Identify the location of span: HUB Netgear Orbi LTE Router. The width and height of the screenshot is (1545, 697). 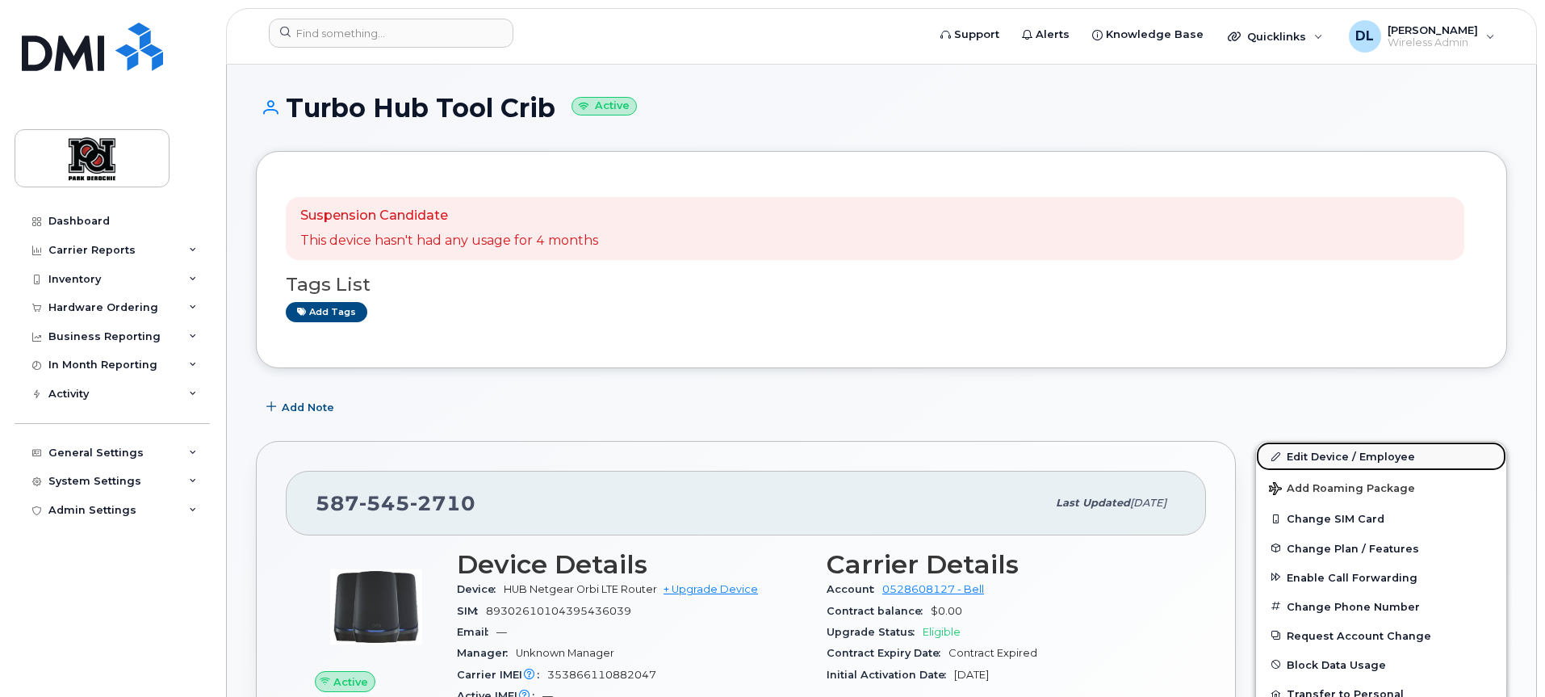
(580, 588).